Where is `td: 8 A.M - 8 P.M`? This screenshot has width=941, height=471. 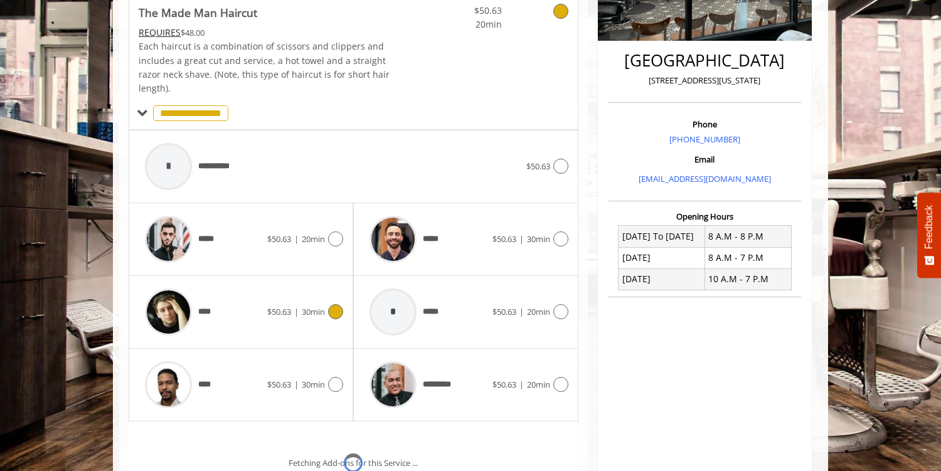
td: 8 A.M - 8 P.M is located at coordinates (748, 236).